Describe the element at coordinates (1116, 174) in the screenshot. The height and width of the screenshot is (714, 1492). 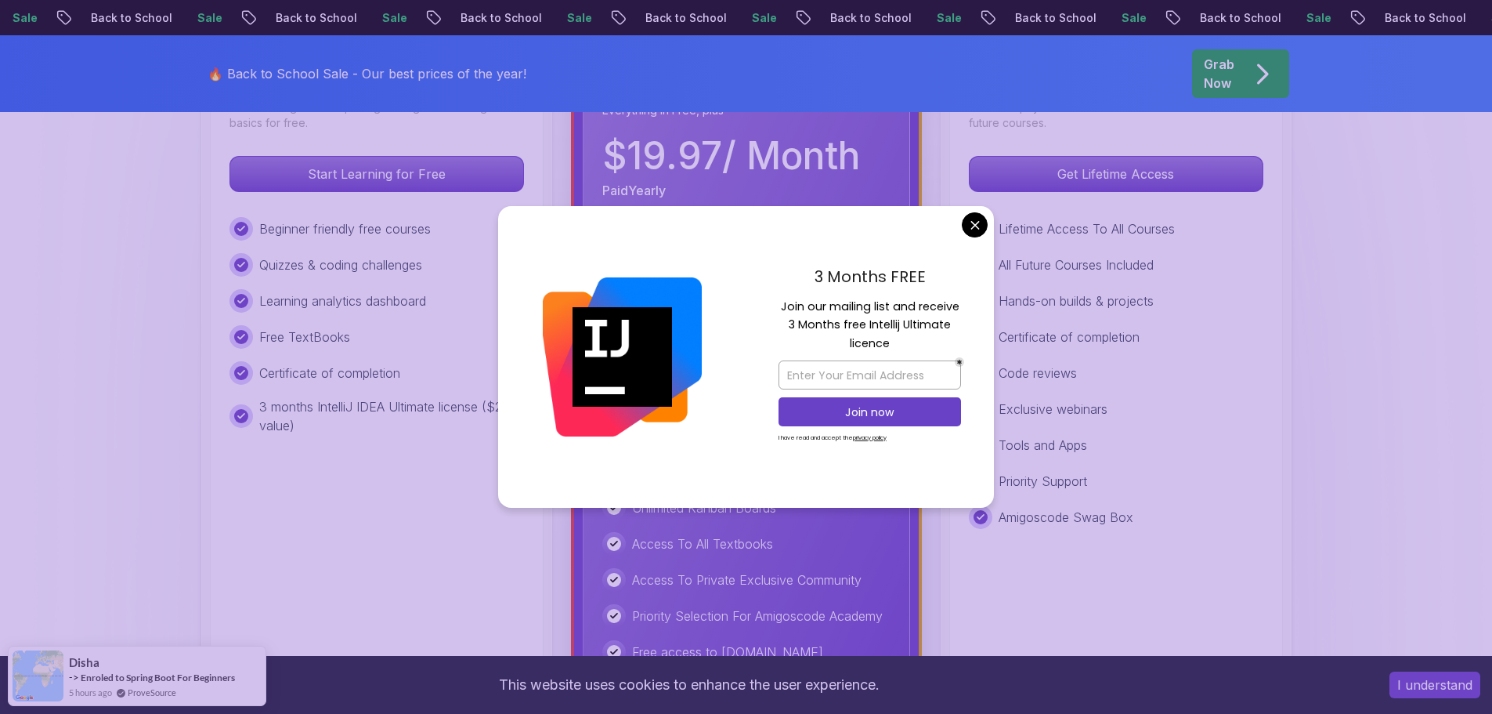
I see `a: Get Lifetime Access` at that location.